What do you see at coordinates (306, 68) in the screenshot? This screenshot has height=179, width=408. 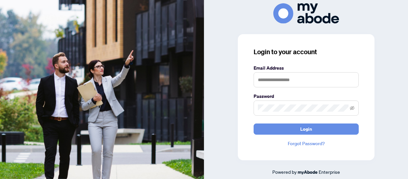 I see `label: Email Address` at bounding box center [306, 68].